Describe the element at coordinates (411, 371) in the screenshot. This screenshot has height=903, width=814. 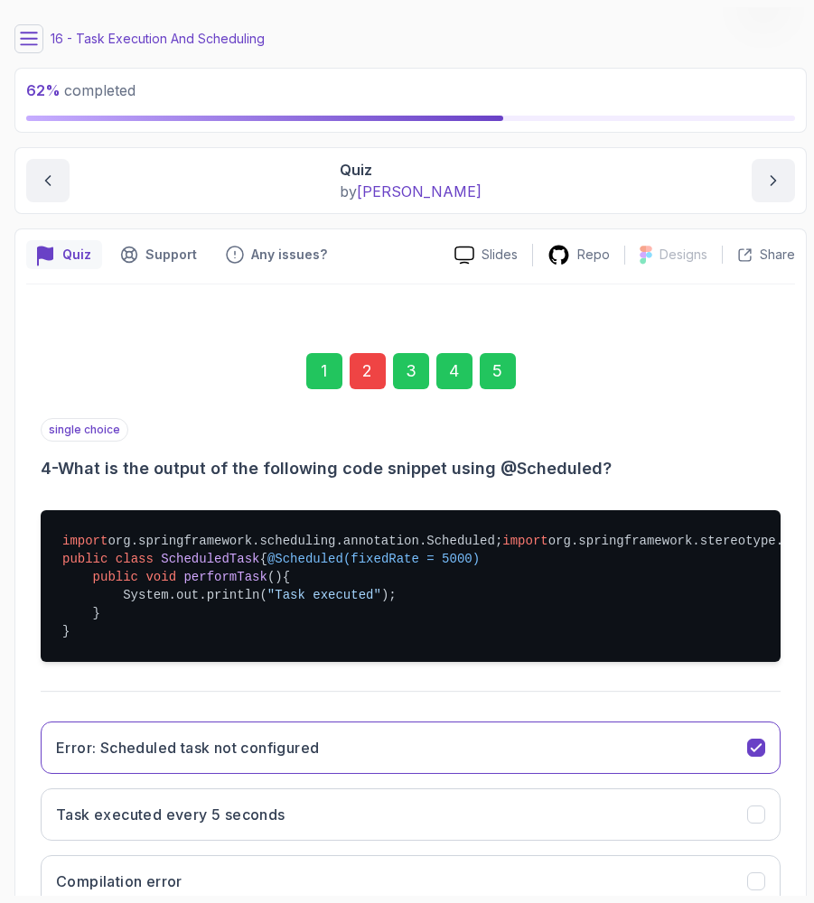
I see `div: 3` at that location.